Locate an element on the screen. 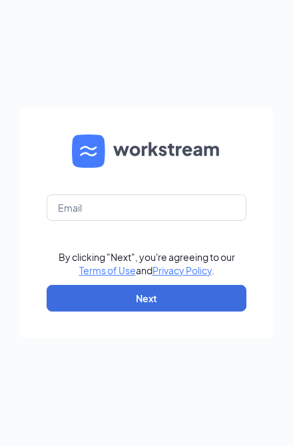 This screenshot has height=446, width=293. input: Email is located at coordinates (147, 208).